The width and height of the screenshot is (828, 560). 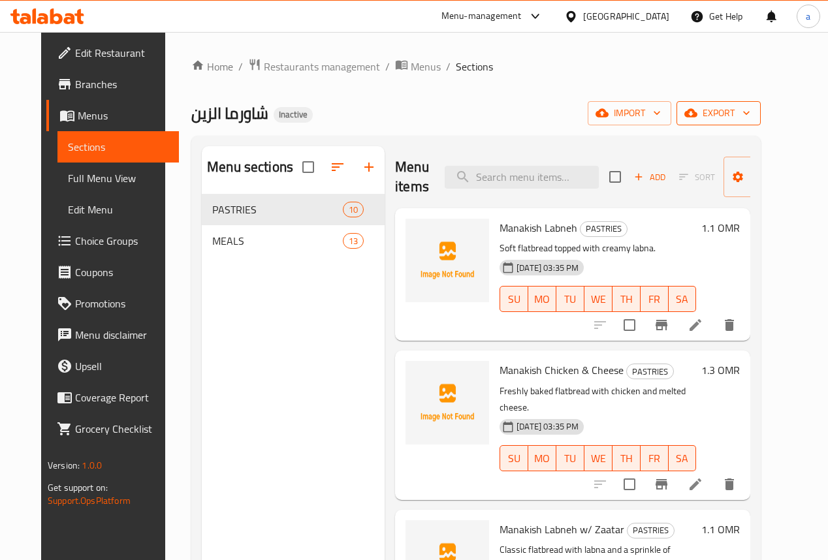 I want to click on nav: Menu sections, so click(x=293, y=225).